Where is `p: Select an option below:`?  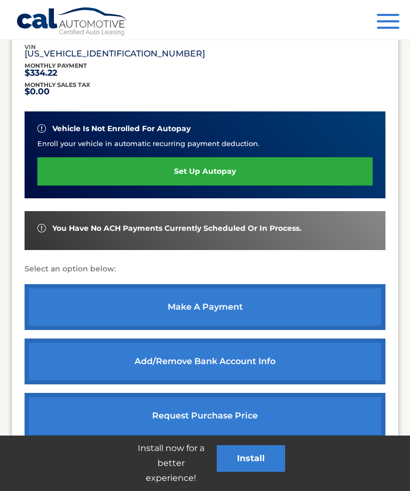 p: Select an option below: is located at coordinates (205, 269).